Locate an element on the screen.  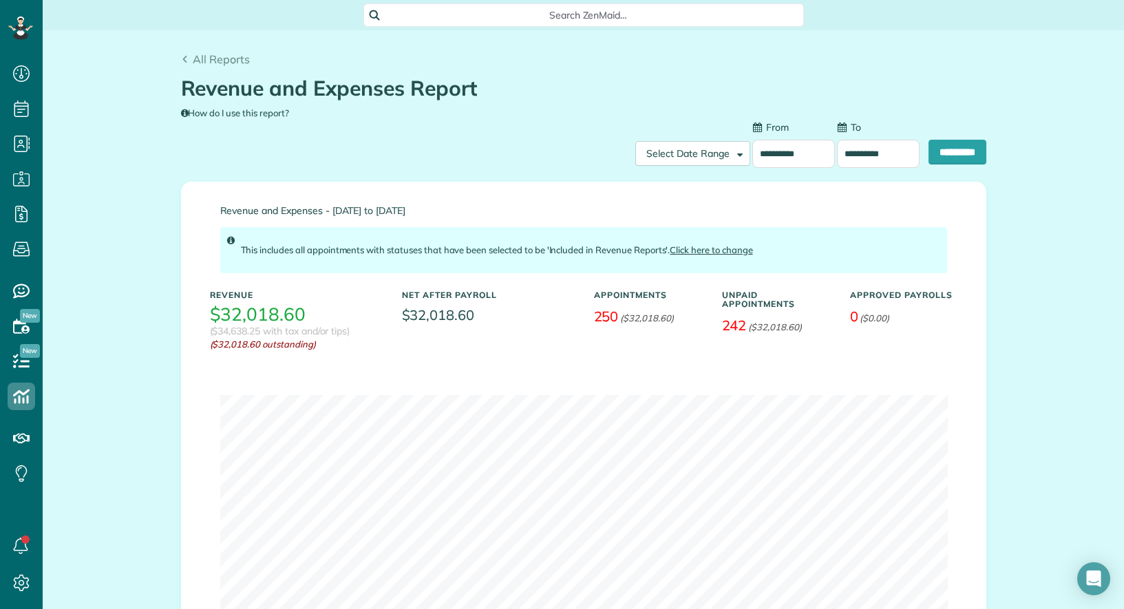
button: Select Date Range is located at coordinates (692, 153).